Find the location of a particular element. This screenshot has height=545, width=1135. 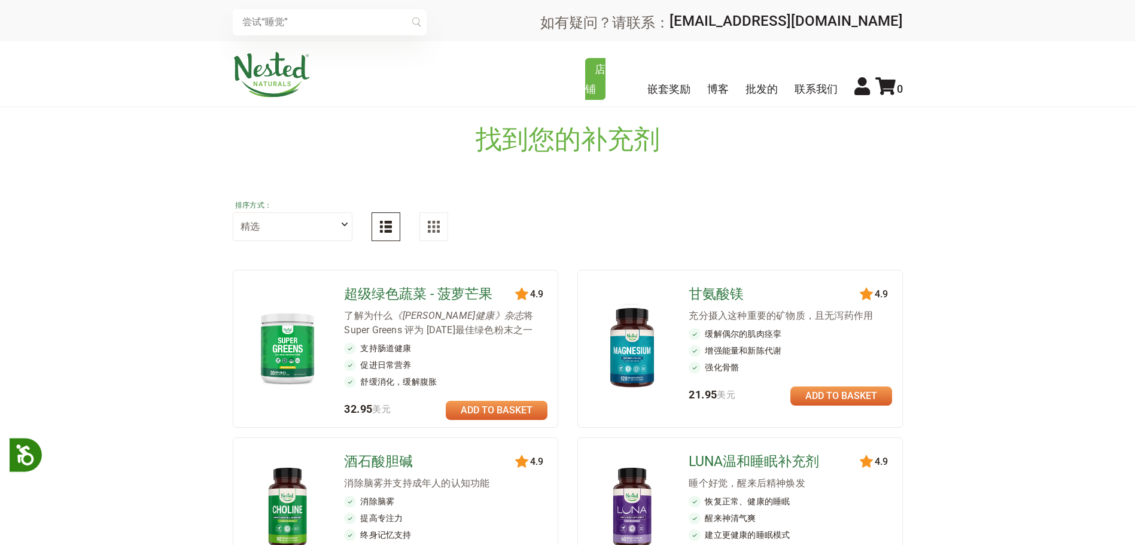

a: 酒石酸胆碱 is located at coordinates (430, 462).